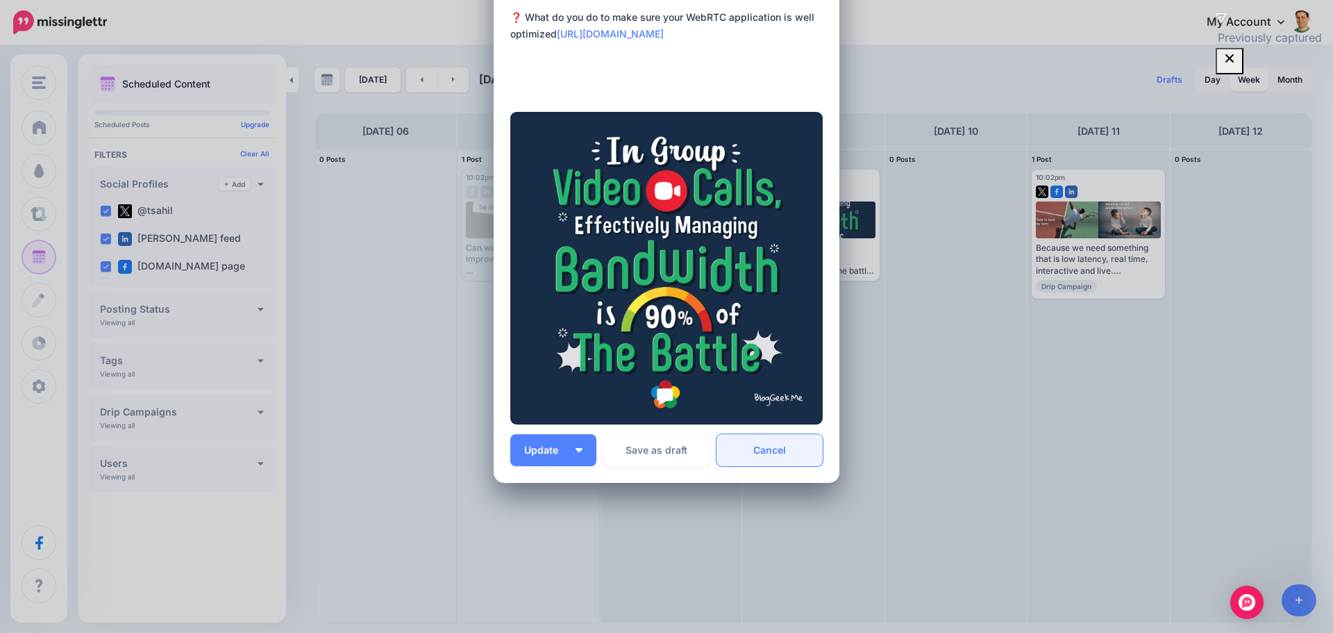  I want to click on img: H8JPWJ168H2IPIWOGPTLA0WE2M2RFH9R.png, so click(667, 268).